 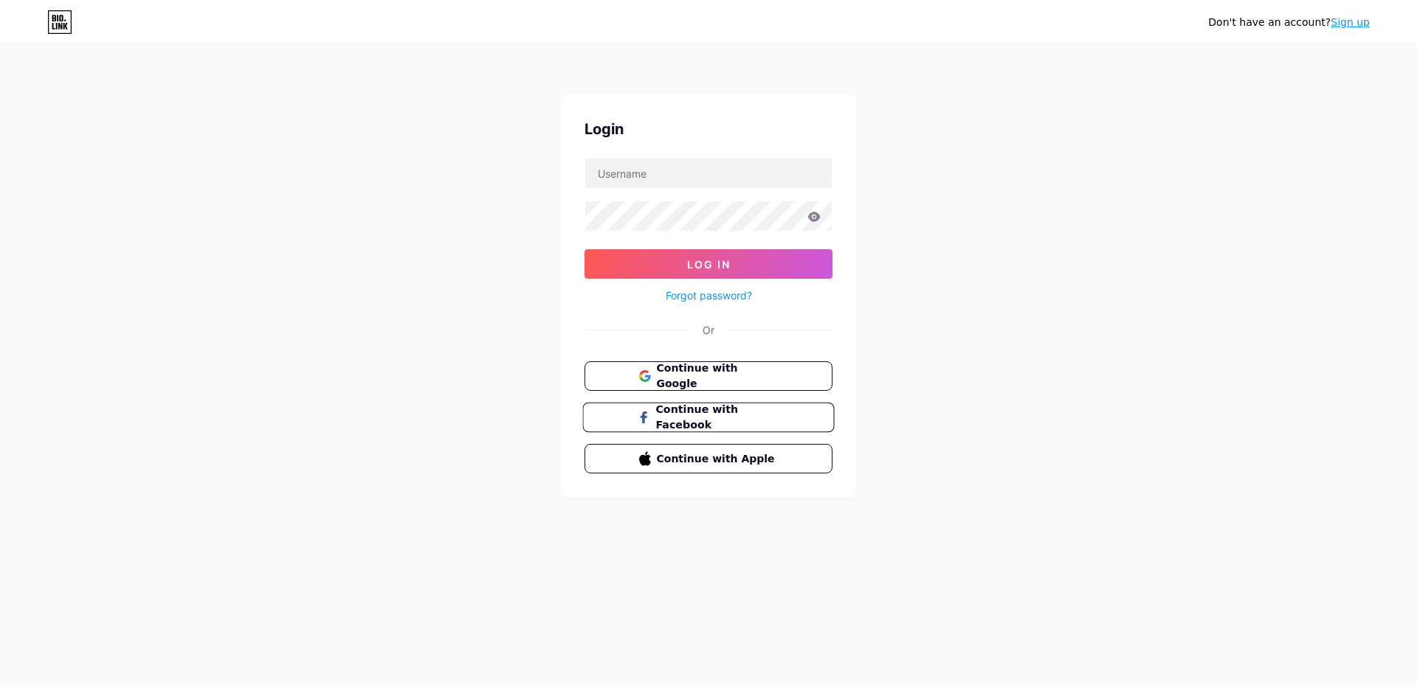 I want to click on button: Continue with Apple, so click(x=708, y=459).